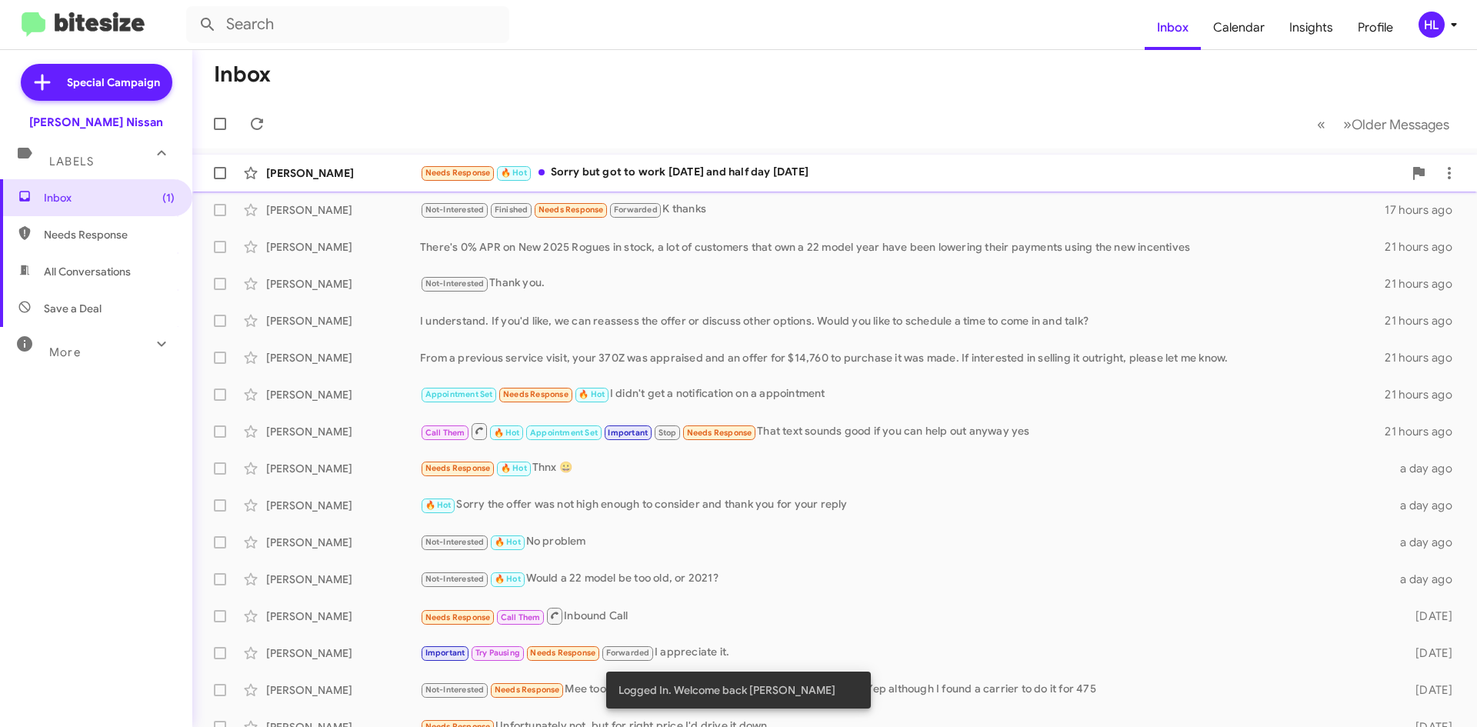 The width and height of the screenshot is (1477, 727). Describe the element at coordinates (905, 689) in the screenshot. I see `div: Mee too! I love those cars too! I hope it makes a comeback. Yep although I found a carrier to do ...` at that location.